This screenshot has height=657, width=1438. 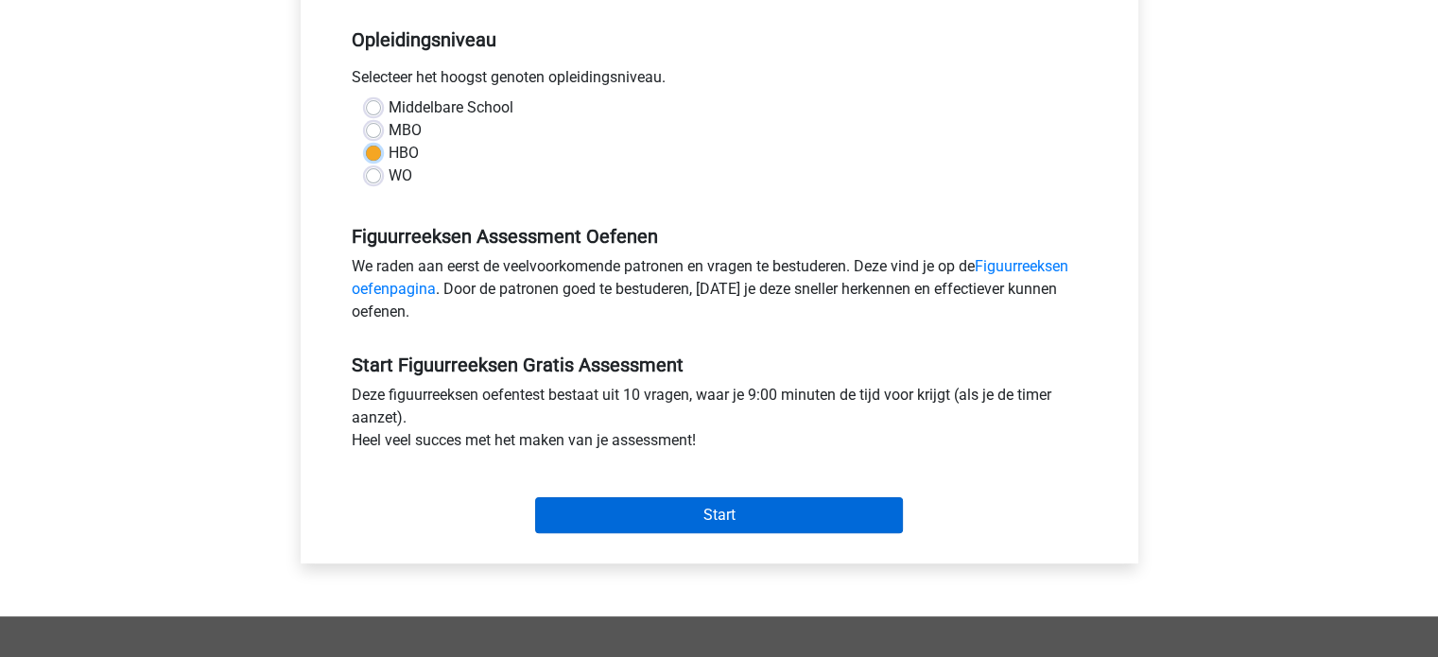 I want to click on div: Deze figuurreeksen oefentest bestaat uit 10 vragen, waar je 9:00 minuten de tijd voor krijgt (als..., so click(x=719, y=422).